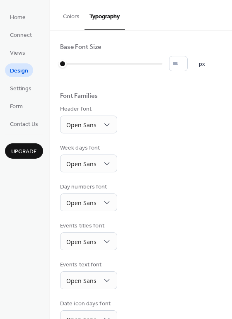 This screenshot has height=319, width=232. I want to click on a: Settings, so click(21, 88).